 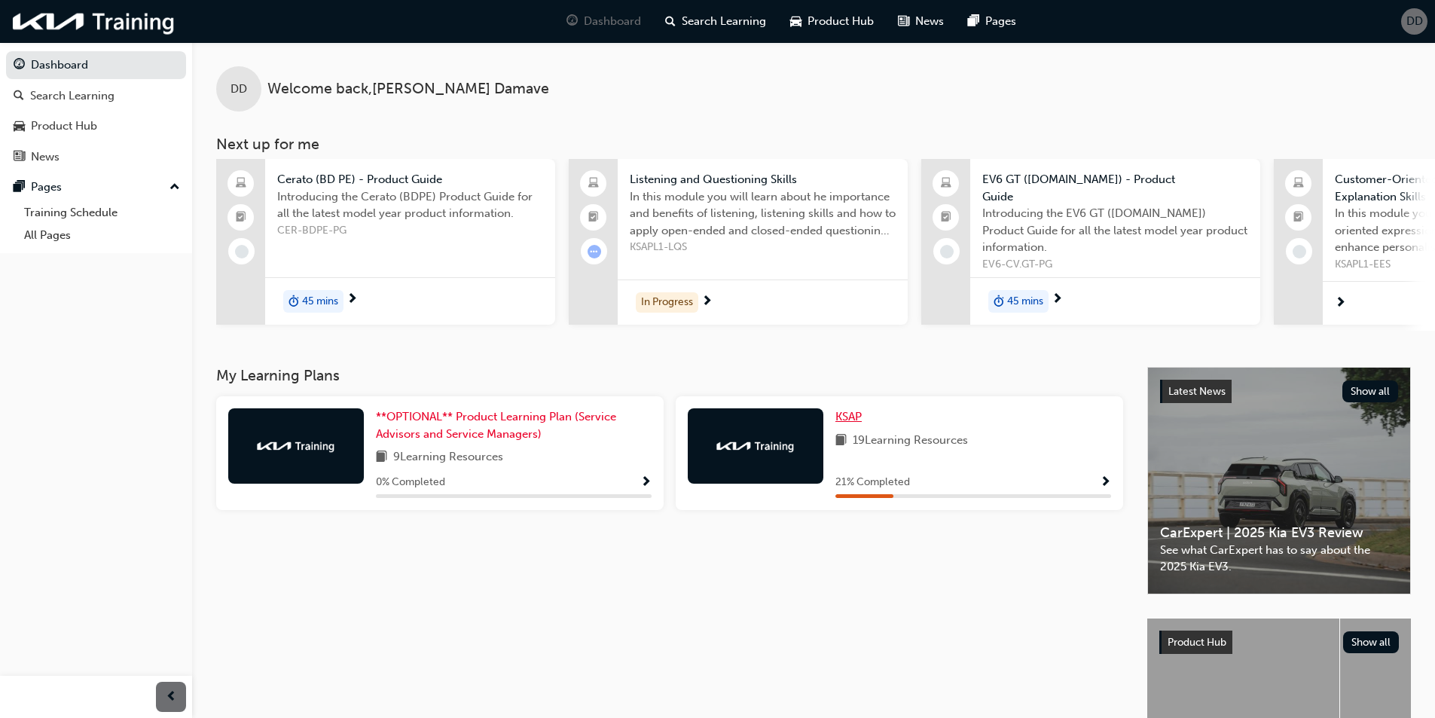 I want to click on span: Search Learning, so click(x=724, y=21).